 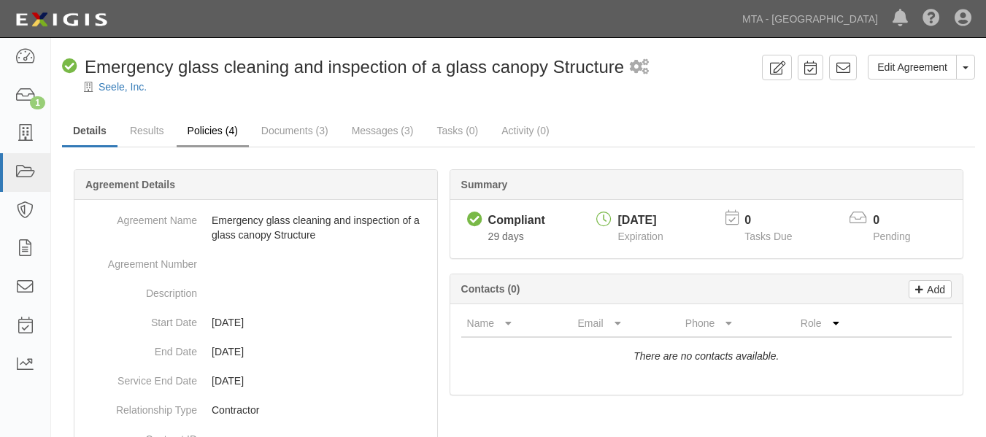 What do you see at coordinates (256, 410) in the screenshot?
I see `dd: Contractor` at bounding box center [256, 410].